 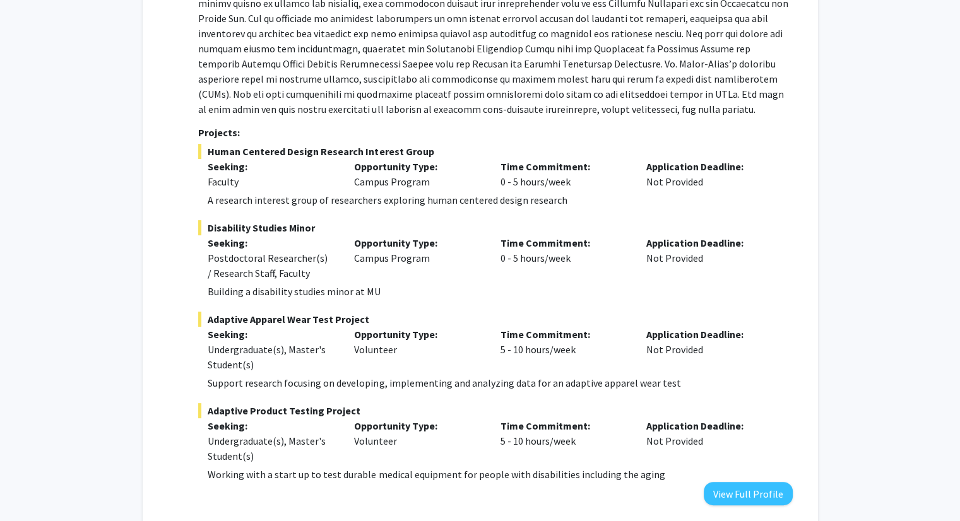 What do you see at coordinates (500, 291) in the screenshot?
I see `p: Building a disability studies minor at MU` at bounding box center [500, 291].